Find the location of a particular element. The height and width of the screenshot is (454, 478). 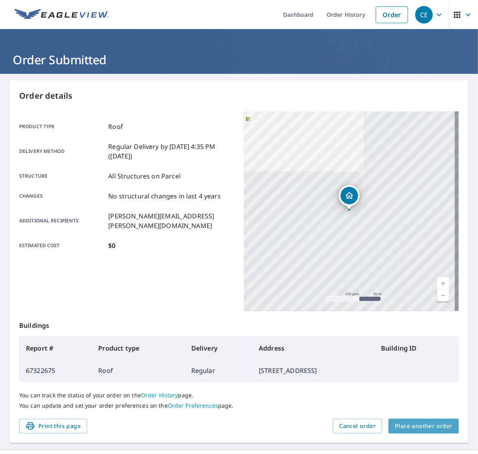

td: Roof is located at coordinates (138, 370).